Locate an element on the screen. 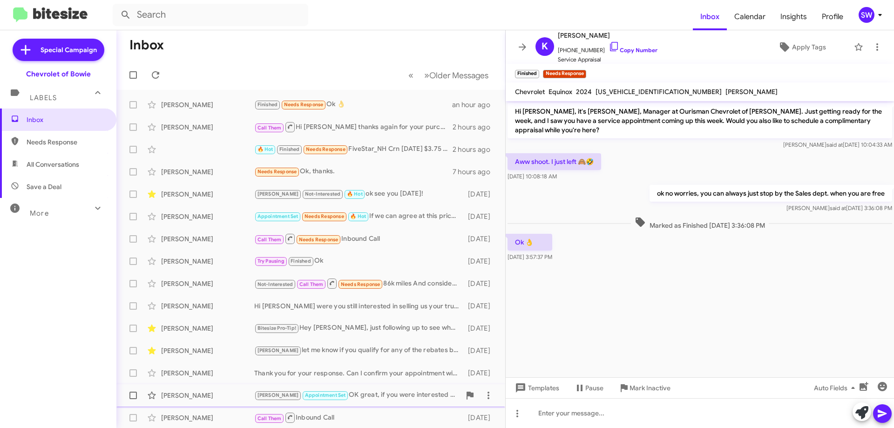 The image size is (894, 428). span: Equinox is located at coordinates (560, 92).